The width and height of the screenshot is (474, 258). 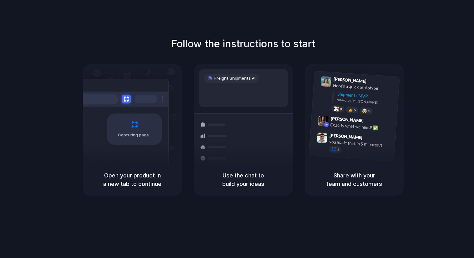 I want to click on span: Freight Shipments v1, so click(x=235, y=78).